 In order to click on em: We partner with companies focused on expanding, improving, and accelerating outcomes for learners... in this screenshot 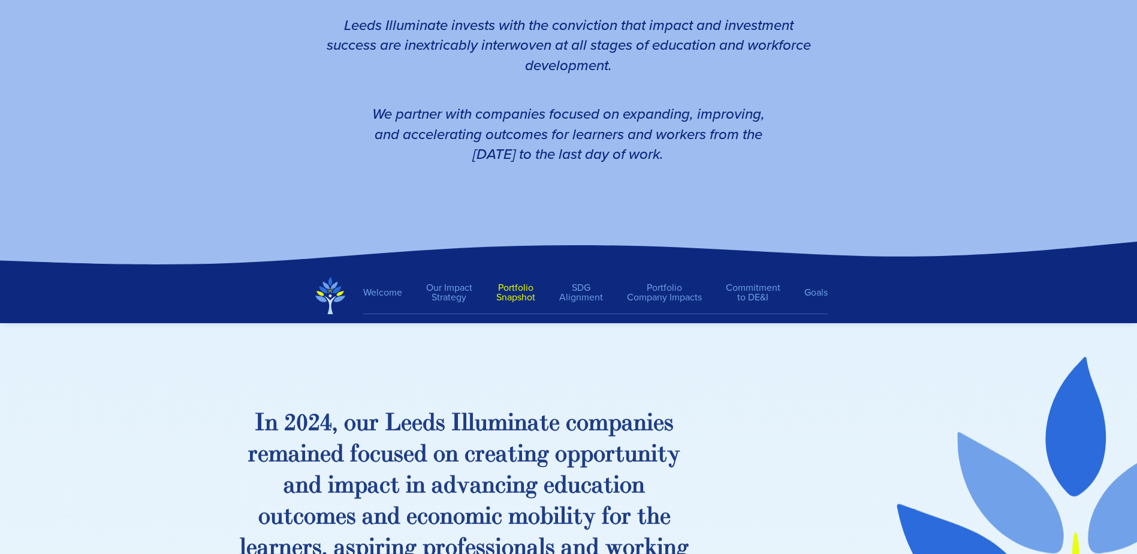, I will do `click(568, 134)`.